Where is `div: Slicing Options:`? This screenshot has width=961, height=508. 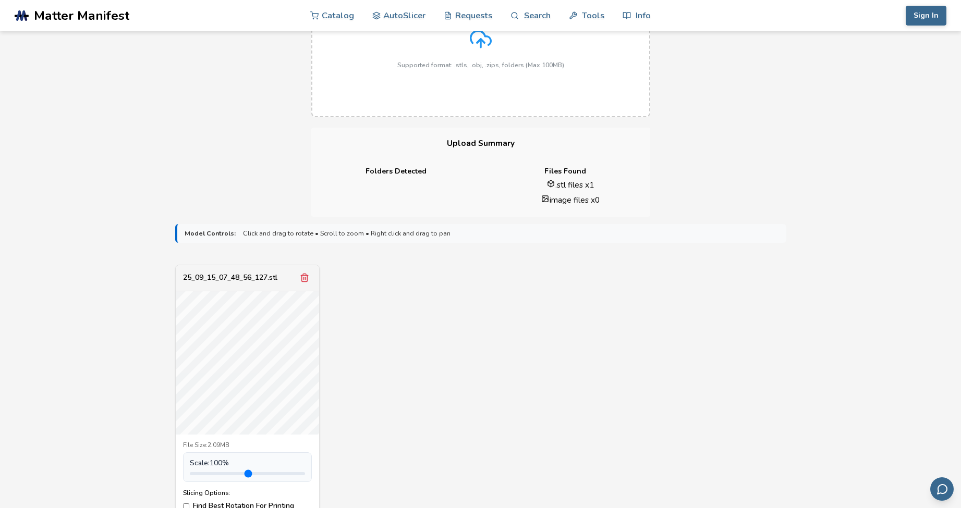
div: Slicing Options: is located at coordinates (247, 493).